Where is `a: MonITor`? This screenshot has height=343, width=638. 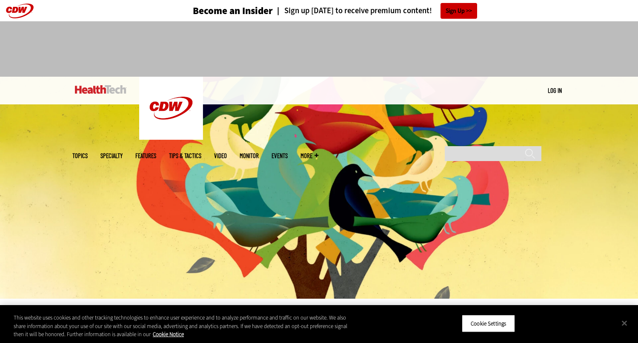 a: MonITor is located at coordinates (249, 155).